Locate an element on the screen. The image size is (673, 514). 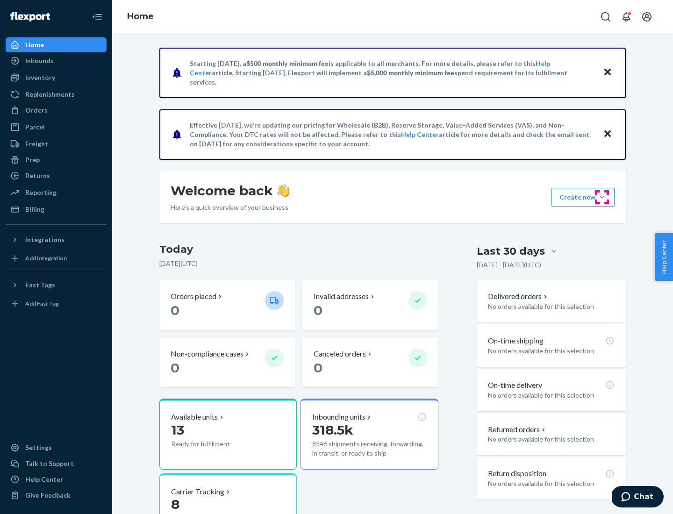
p: Orders placed is located at coordinates (193, 296).